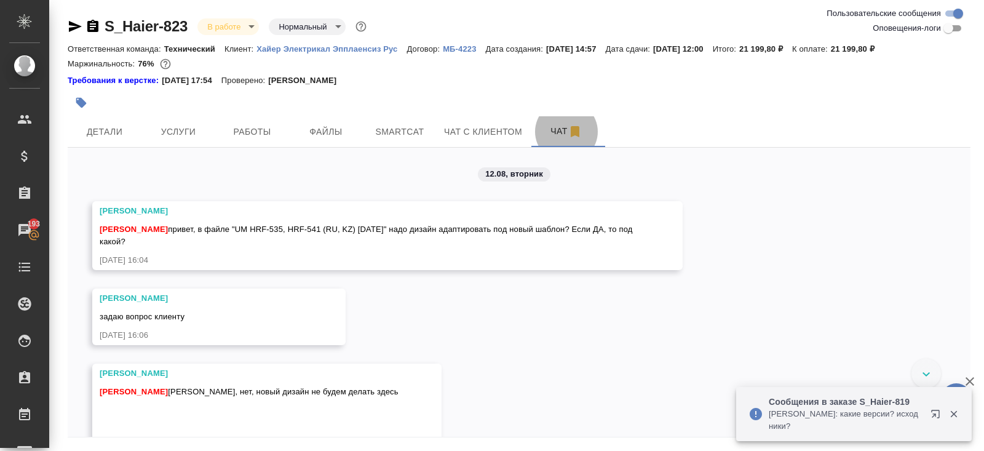 Image resolution: width=984 pixels, height=451 pixels. I want to click on p: Сообщения в заказе S_Haier-819, so click(846, 402).